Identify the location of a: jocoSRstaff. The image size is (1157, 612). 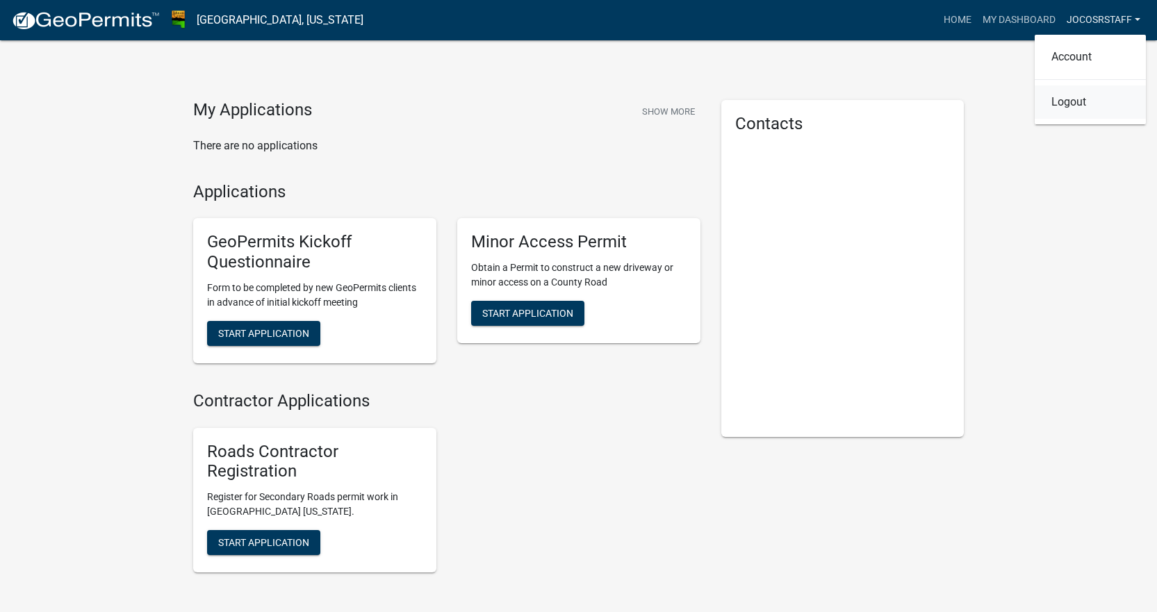
(1104, 20).